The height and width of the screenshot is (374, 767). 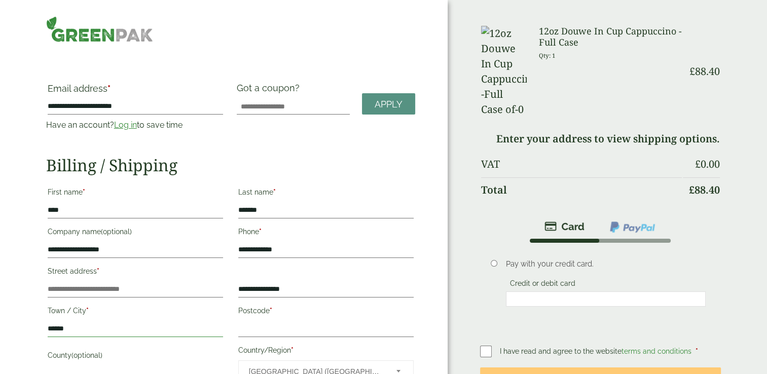 I want to click on img: ppcp-gateway.png, so click(x=632, y=227).